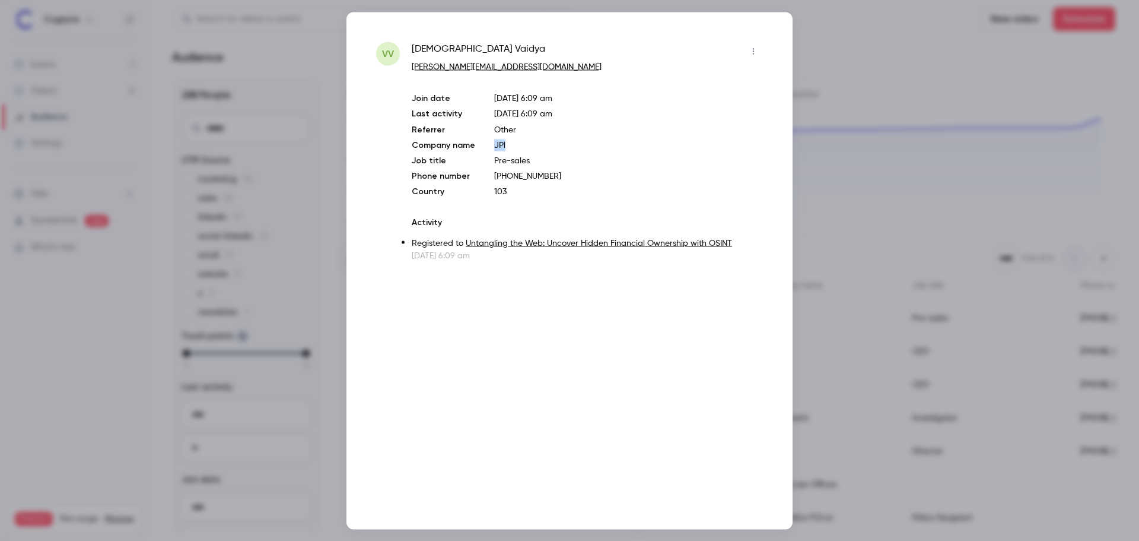 The image size is (1139, 541). I want to click on p: Referrer, so click(443, 129).